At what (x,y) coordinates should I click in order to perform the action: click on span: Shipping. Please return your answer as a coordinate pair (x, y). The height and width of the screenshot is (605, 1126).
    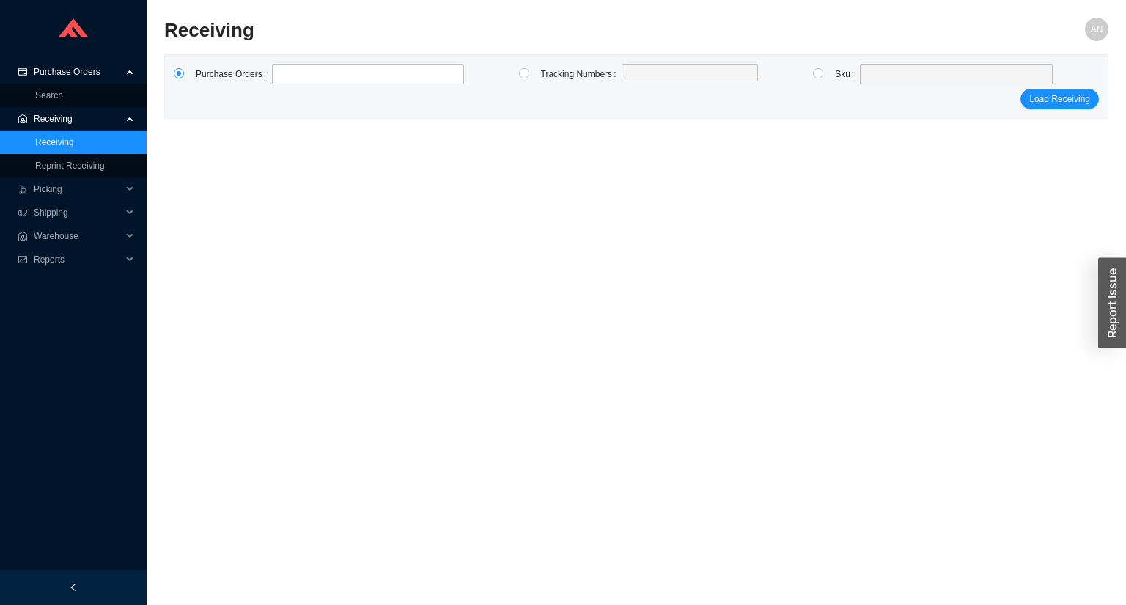
    Looking at the image, I should click on (78, 213).